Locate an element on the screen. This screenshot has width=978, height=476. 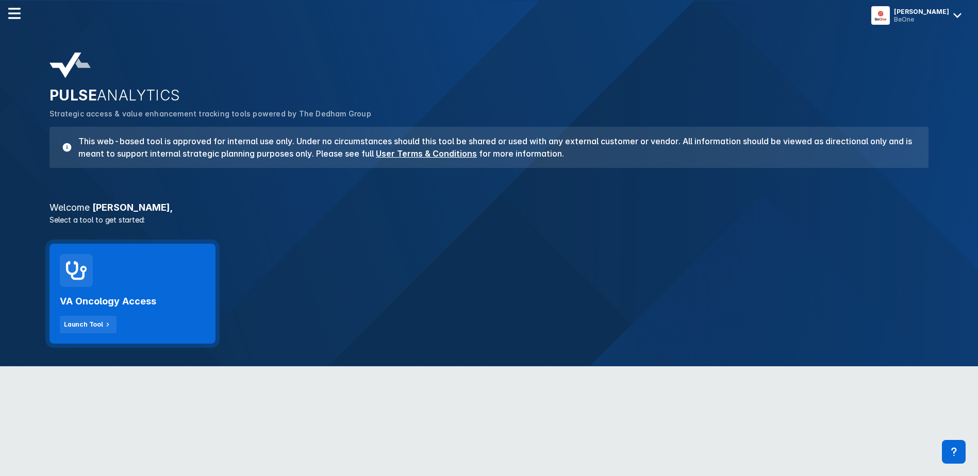
div: Launch Tool is located at coordinates (83, 325).